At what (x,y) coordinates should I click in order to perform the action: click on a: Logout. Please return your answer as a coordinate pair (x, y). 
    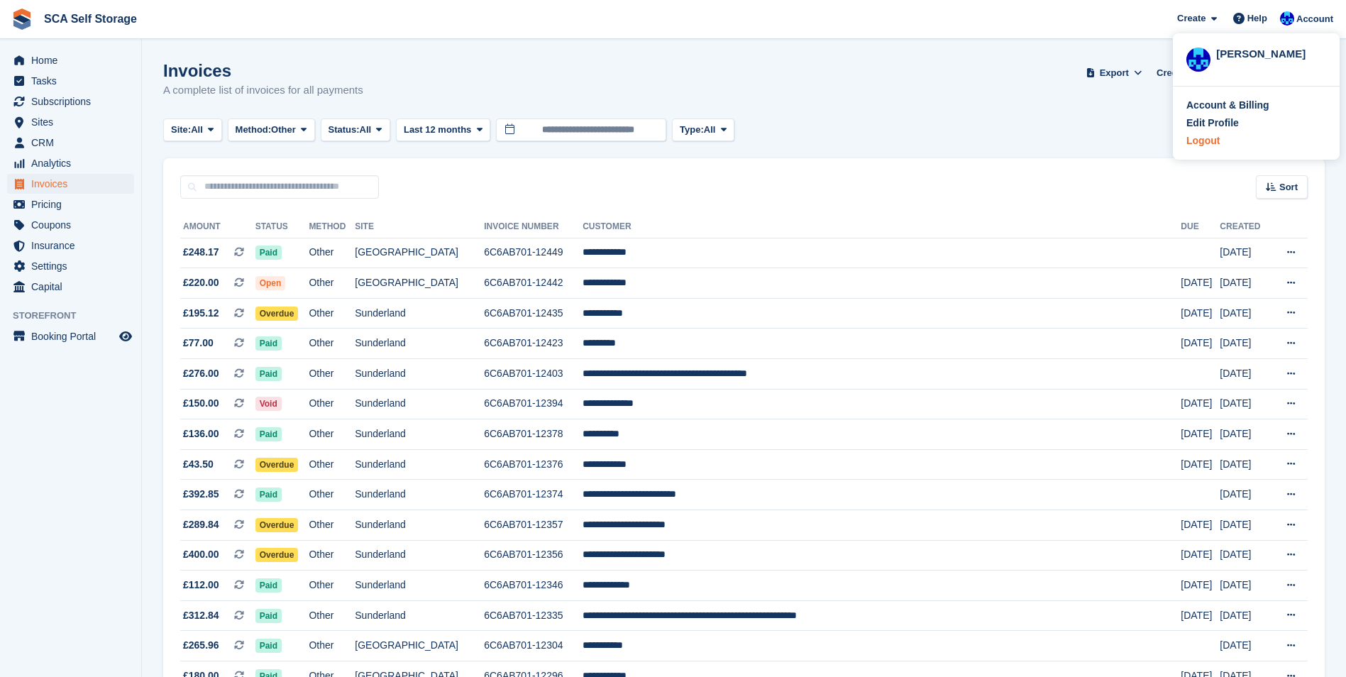
    Looking at the image, I should click on (1255, 140).